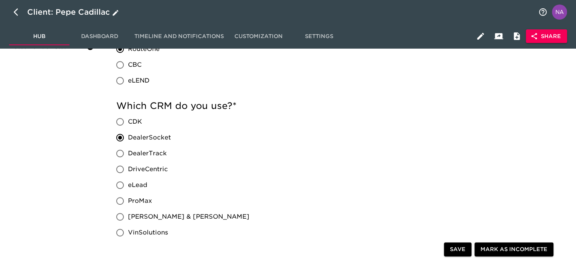 This screenshot has width=576, height=262. Describe the element at coordinates (148, 169) in the screenshot. I see `span: DriveCentric` at that location.